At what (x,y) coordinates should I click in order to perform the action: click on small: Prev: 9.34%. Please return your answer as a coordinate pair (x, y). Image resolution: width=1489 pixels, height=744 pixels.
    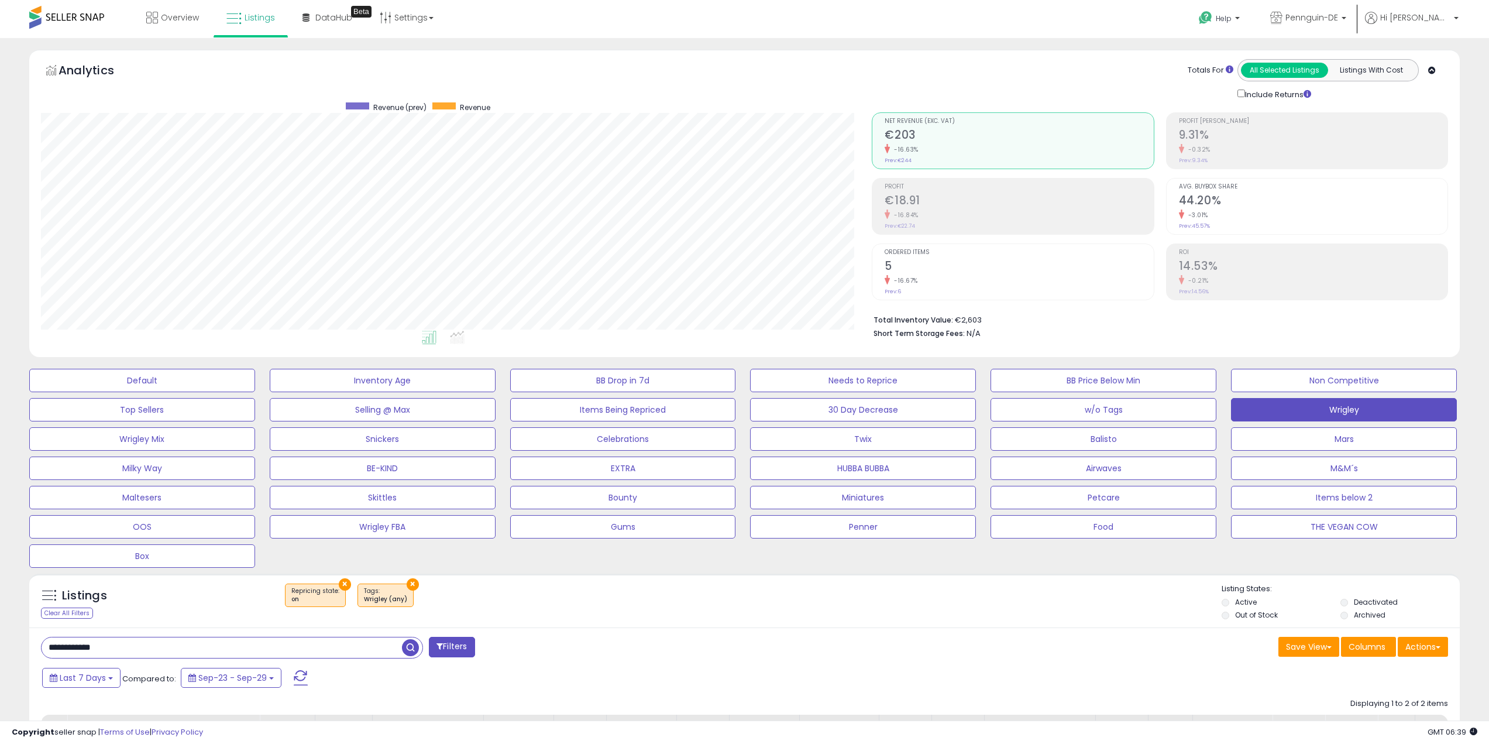
    Looking at the image, I should click on (1193, 160).